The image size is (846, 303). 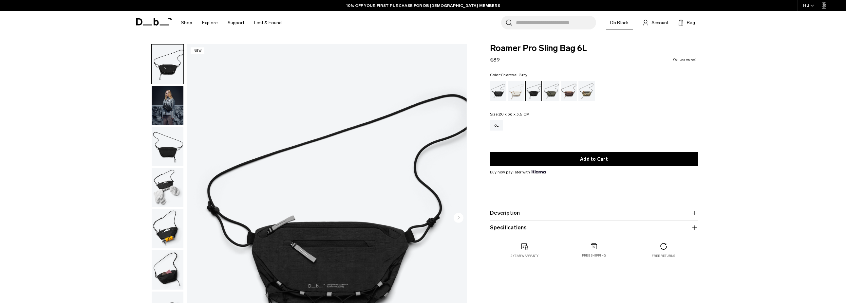 What do you see at coordinates (498, 91) in the screenshot?
I see `a: Black Out` at bounding box center [498, 91].